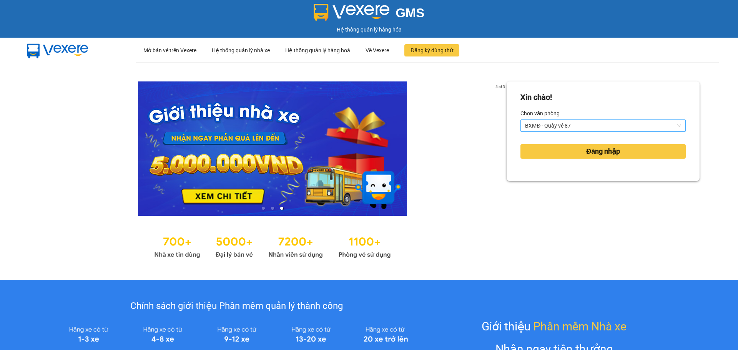 The height and width of the screenshot is (350, 738). What do you see at coordinates (377, 50) in the screenshot?
I see `div: Về Vexere` at bounding box center [377, 50].